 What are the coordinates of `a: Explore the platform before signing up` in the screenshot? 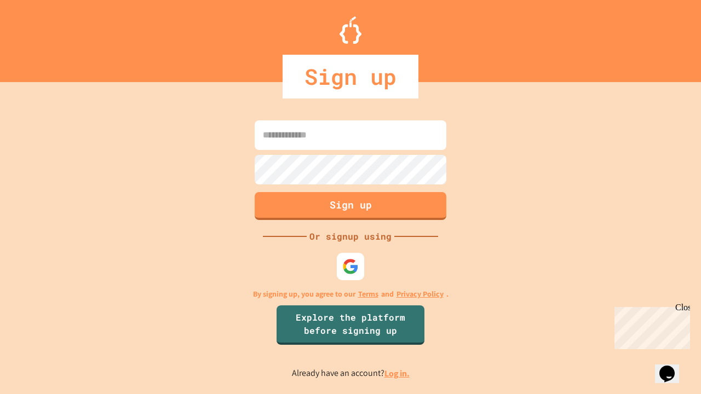 It's located at (351, 325).